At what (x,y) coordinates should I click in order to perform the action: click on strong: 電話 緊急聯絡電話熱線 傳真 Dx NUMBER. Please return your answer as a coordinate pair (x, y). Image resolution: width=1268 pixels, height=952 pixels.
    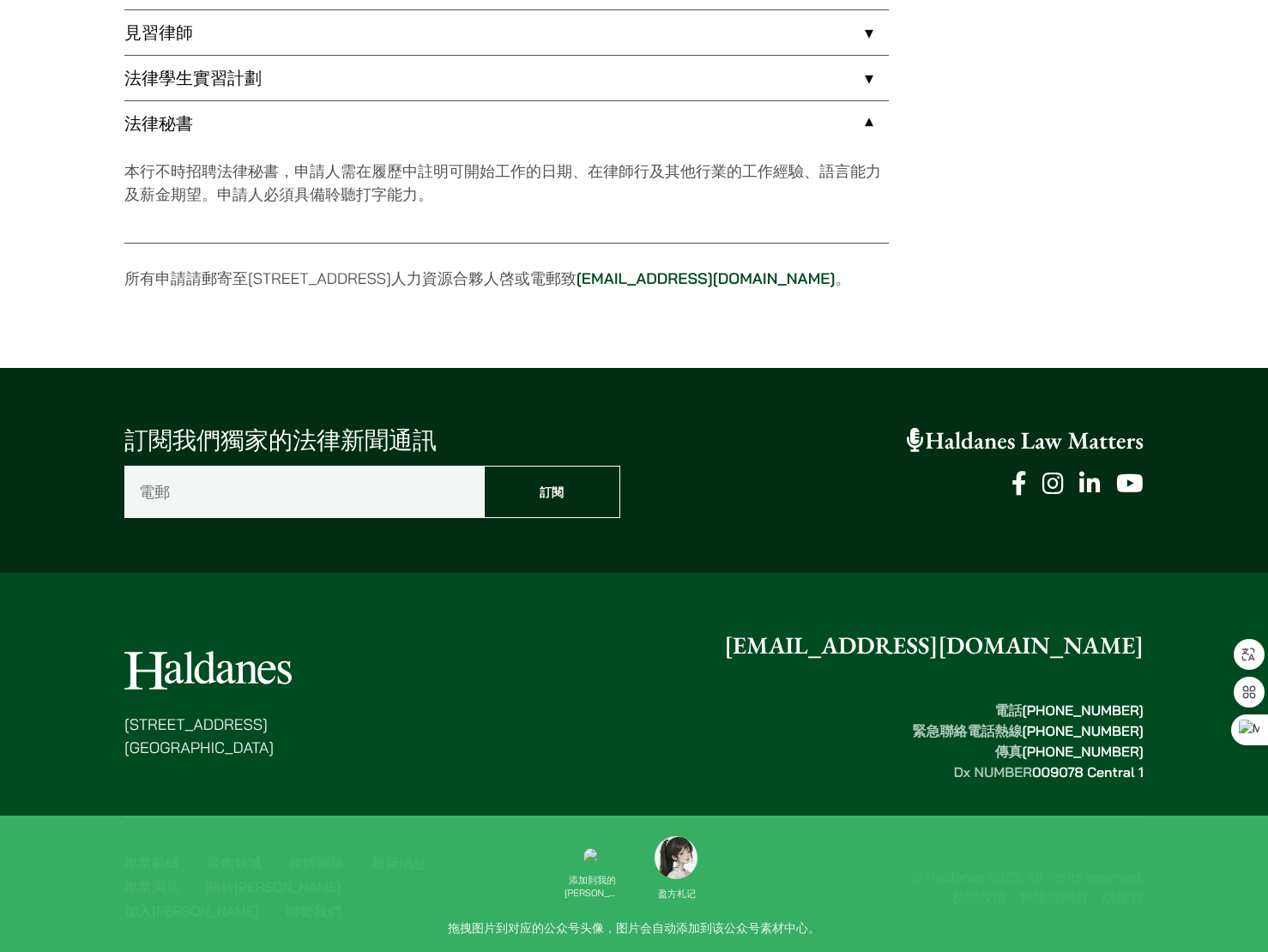
    Looking at the image, I should click on (1028, 742).